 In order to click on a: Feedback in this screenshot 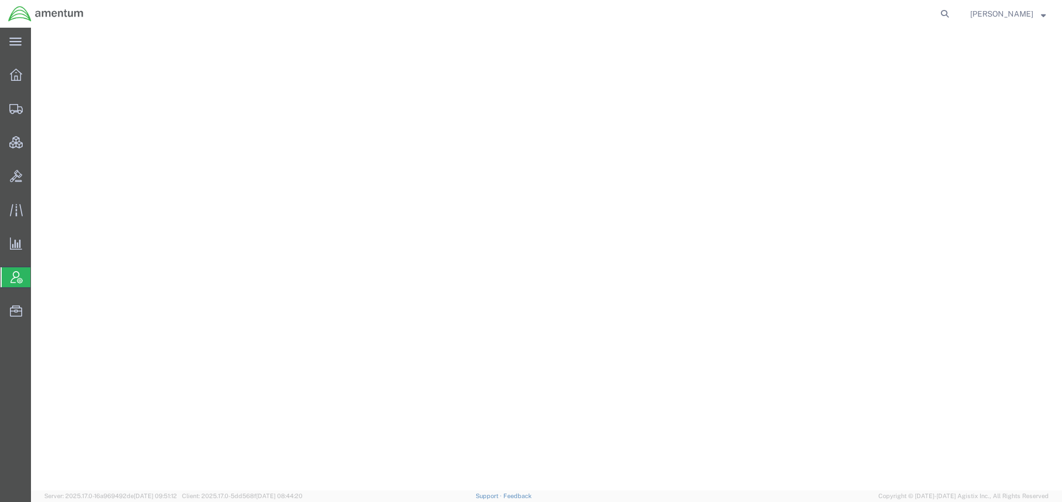, I will do `click(517, 496)`.